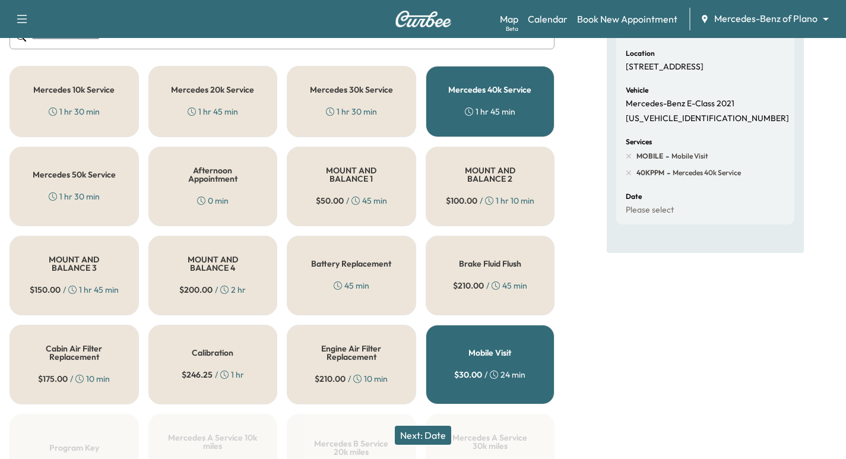  What do you see at coordinates (213, 375) in the screenshot?
I see `div: / 1 hr` at bounding box center [213, 375].